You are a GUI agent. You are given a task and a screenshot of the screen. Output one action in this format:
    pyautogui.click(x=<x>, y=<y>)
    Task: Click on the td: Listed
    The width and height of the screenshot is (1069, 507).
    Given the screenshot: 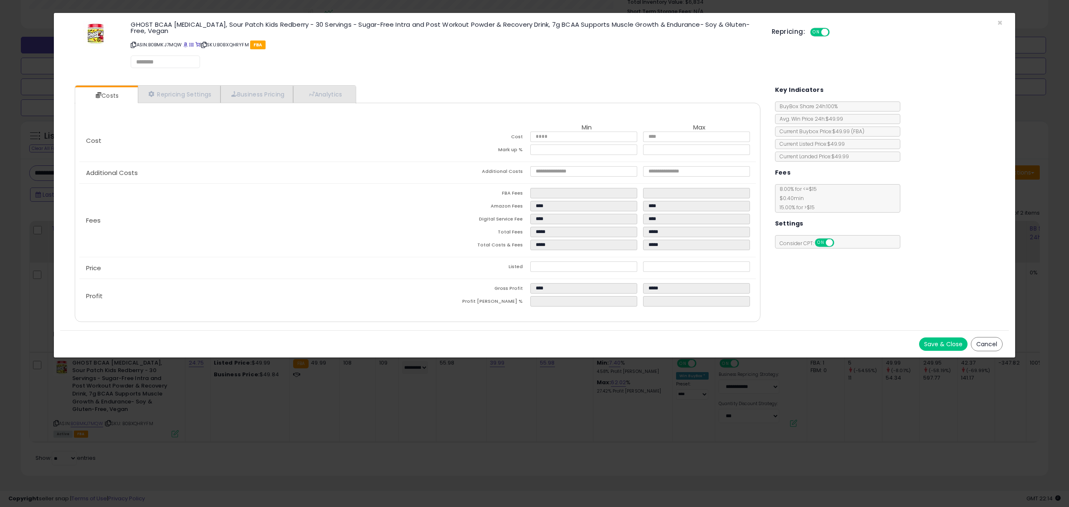 What is the action you would take?
    pyautogui.click(x=474, y=268)
    